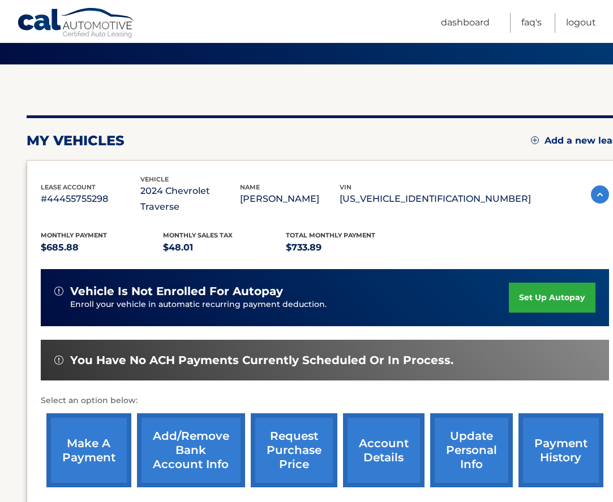  Describe the element at coordinates (177, 291) in the screenshot. I see `span: vehicle is not enrolled for autopay` at that location.